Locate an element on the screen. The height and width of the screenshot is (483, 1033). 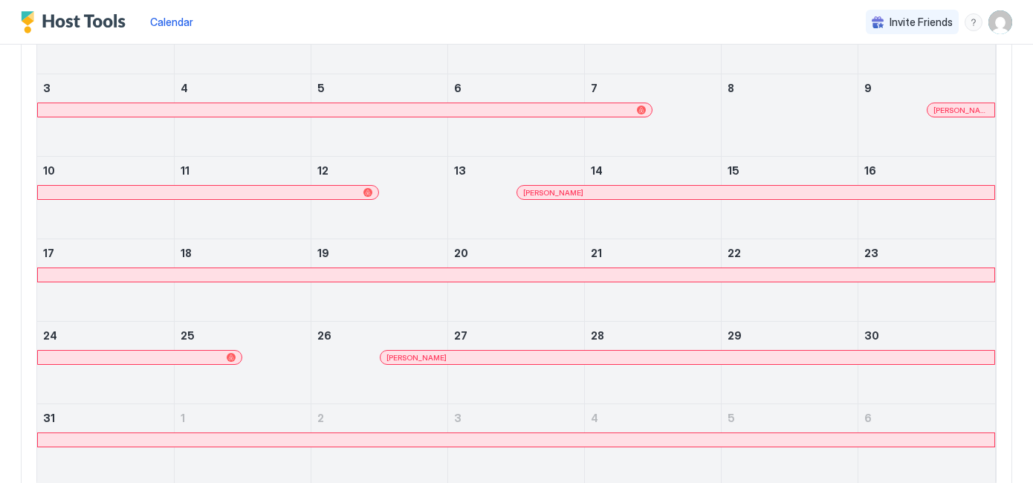
td: August 4, 2025 is located at coordinates (242, 115).